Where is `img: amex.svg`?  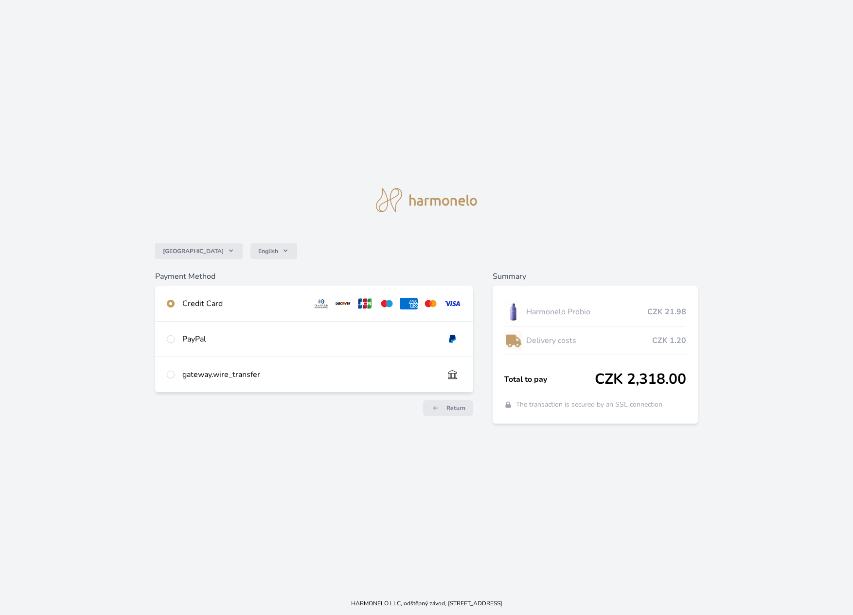 img: amex.svg is located at coordinates (408, 304).